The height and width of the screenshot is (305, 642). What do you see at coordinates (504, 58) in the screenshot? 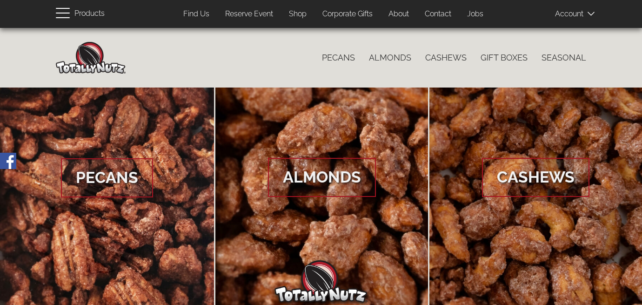
I see `a: Gift Boxes` at bounding box center [504, 58].